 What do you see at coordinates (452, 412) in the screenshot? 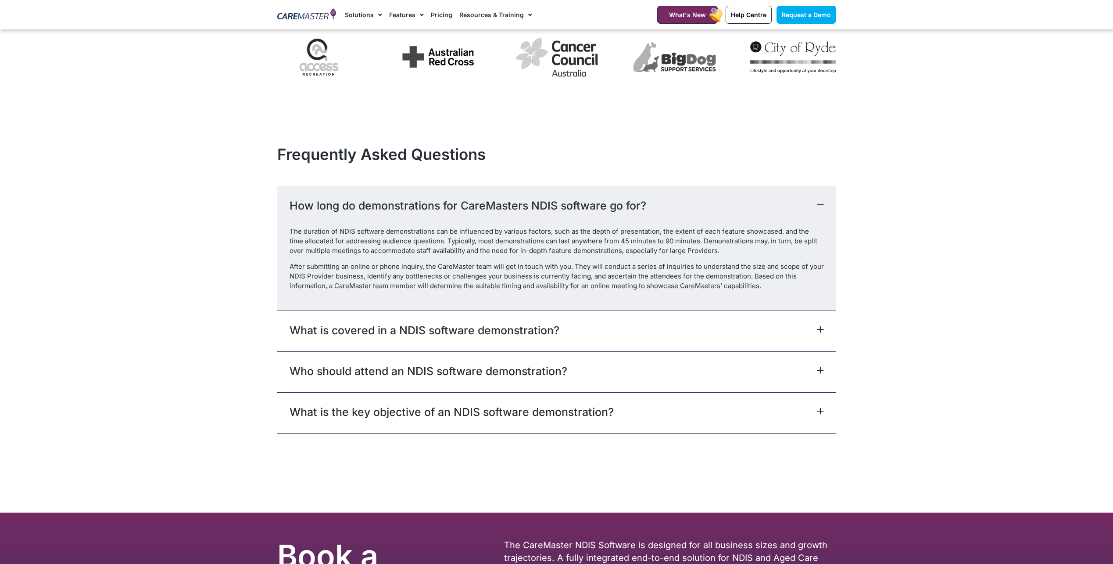
I see `a: What is the key objective of an NDIS software demonstration?` at bounding box center [452, 412].